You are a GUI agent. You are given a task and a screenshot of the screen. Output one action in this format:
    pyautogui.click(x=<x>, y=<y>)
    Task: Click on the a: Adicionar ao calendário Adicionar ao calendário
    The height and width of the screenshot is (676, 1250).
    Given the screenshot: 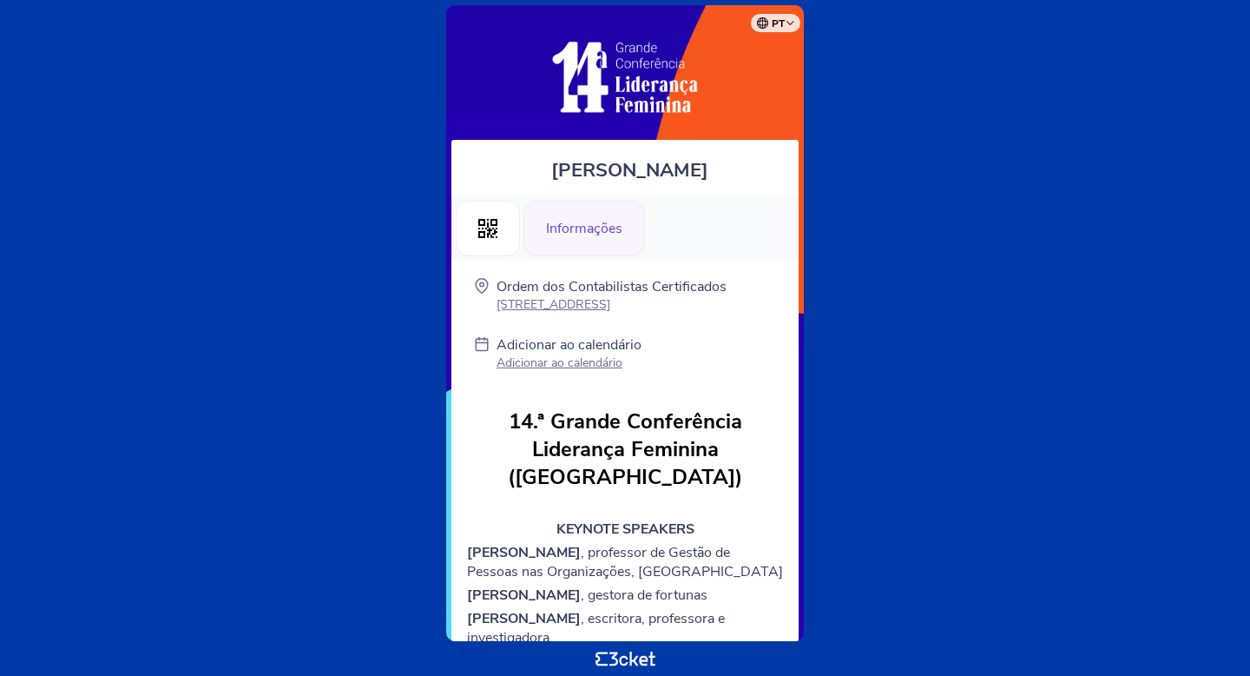 What is the action you would take?
    pyautogui.click(x=569, y=354)
    